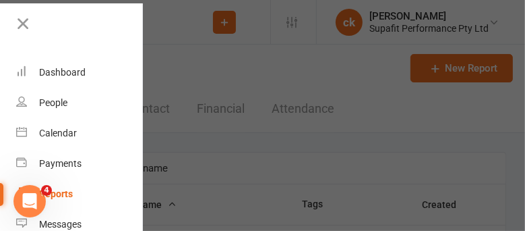  What do you see at coordinates (56, 194) in the screenshot?
I see `div: Reports` at bounding box center [56, 194].